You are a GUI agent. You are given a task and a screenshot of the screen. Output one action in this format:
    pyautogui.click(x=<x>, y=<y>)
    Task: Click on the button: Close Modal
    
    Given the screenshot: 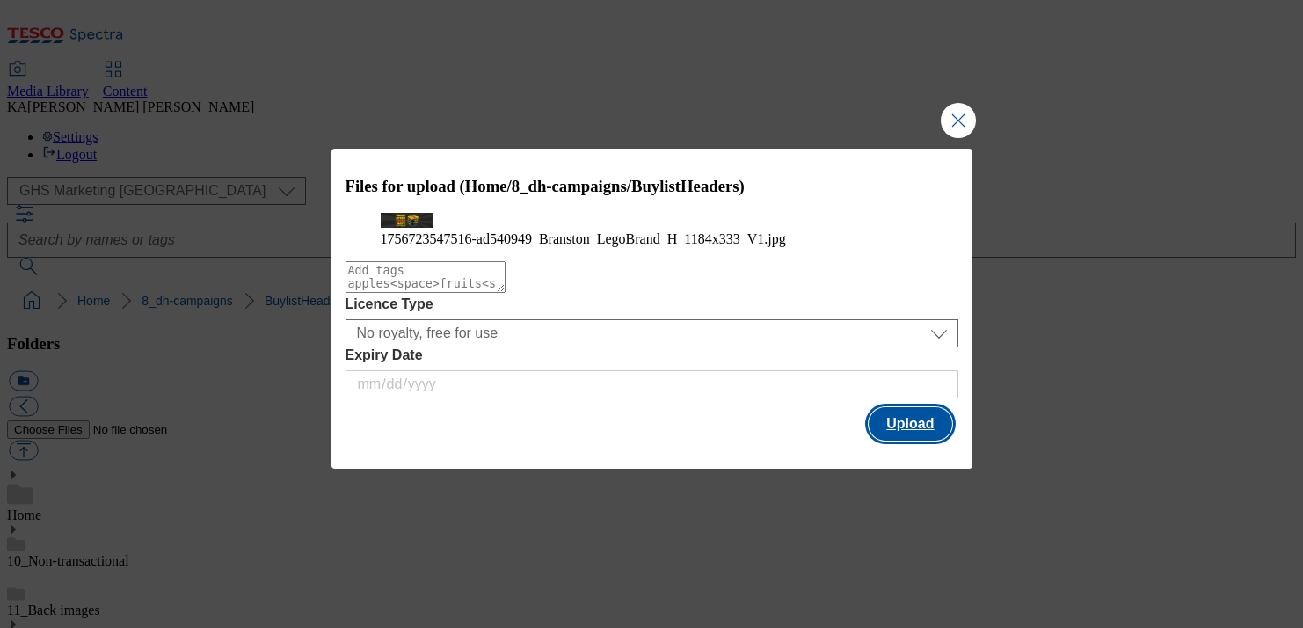 What is the action you would take?
    pyautogui.click(x=958, y=120)
    